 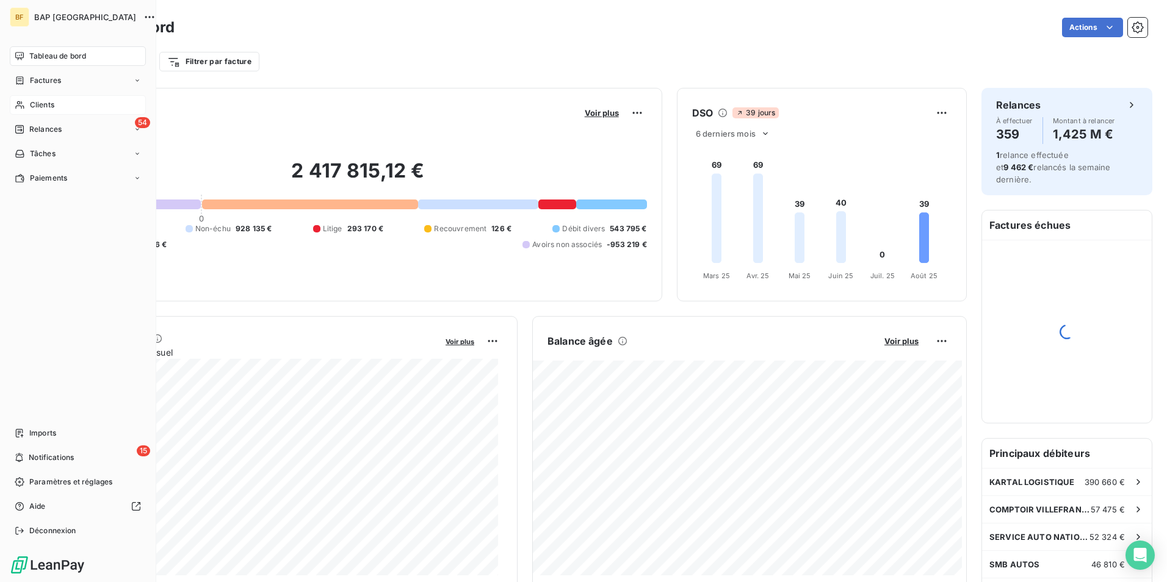 What do you see at coordinates (143, 451) in the screenshot?
I see `span: 15` at bounding box center [143, 451].